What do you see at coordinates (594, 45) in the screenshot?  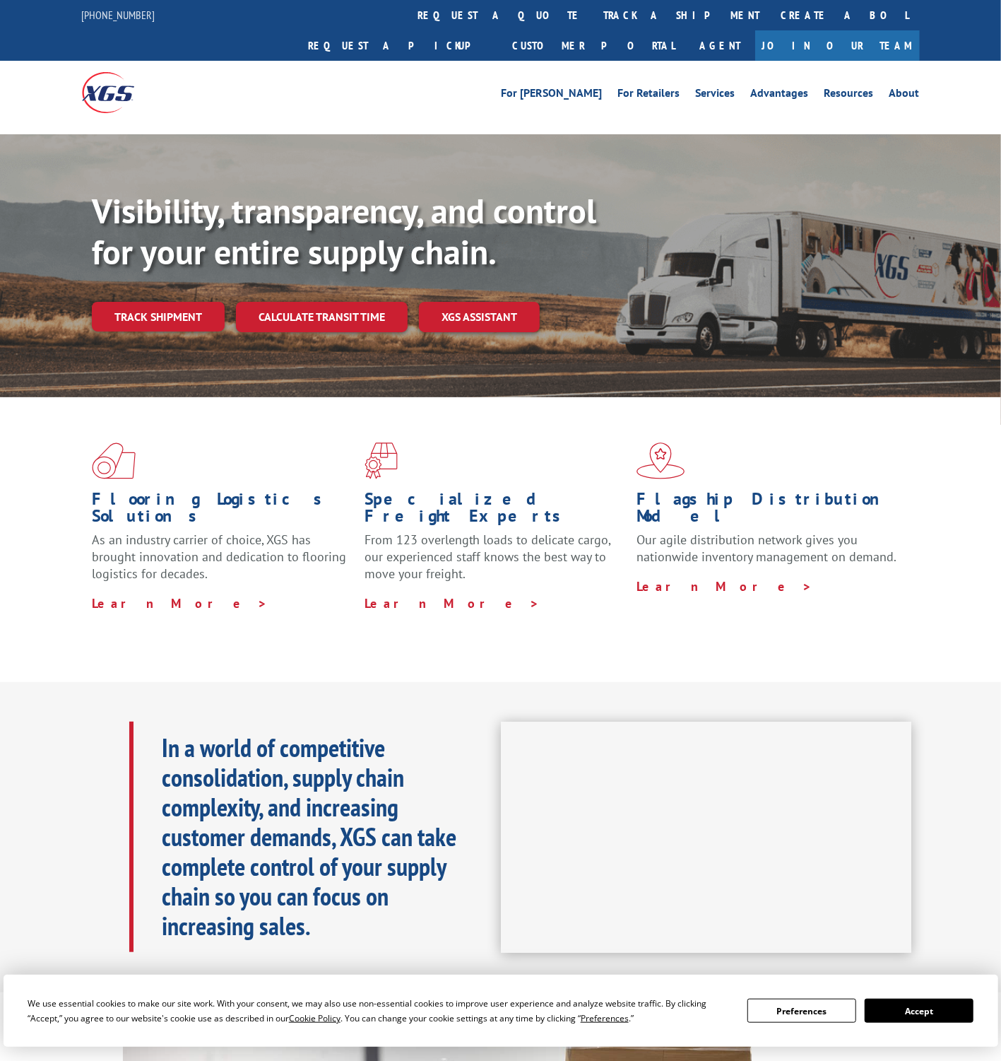 I see `a: Customer Portal` at bounding box center [594, 45].